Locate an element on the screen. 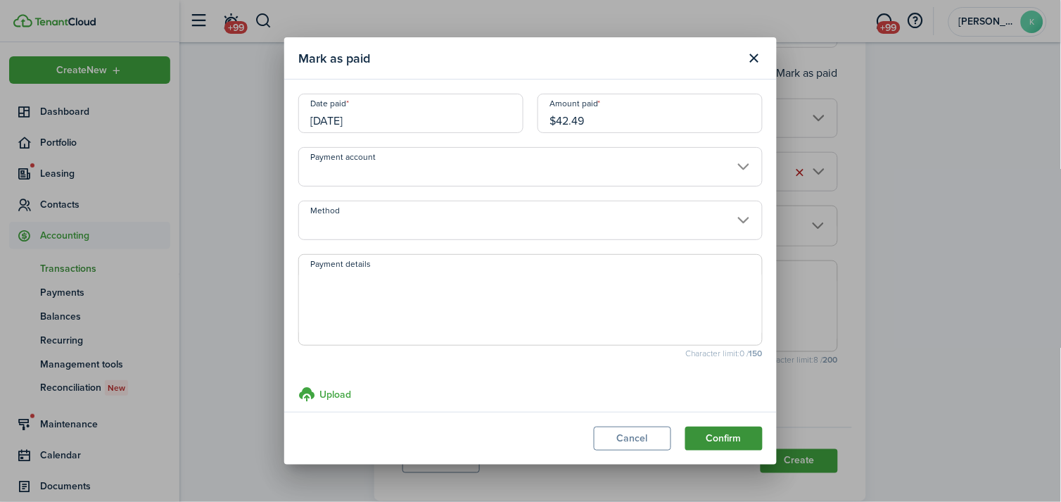  small: Character limit: 0 / is located at coordinates (531, 353).